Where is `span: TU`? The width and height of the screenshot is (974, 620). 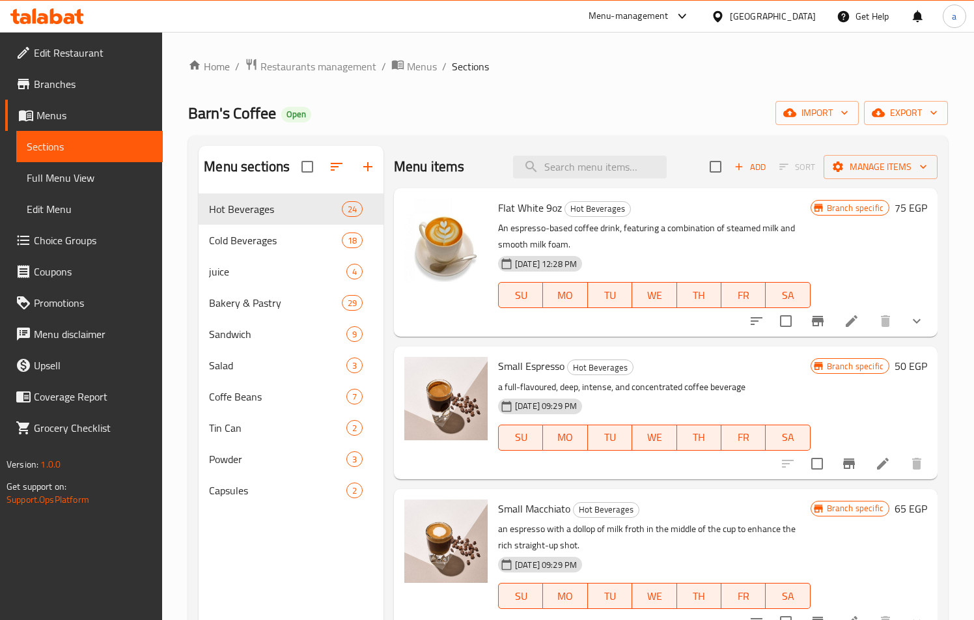
span: TU is located at coordinates (610, 437).